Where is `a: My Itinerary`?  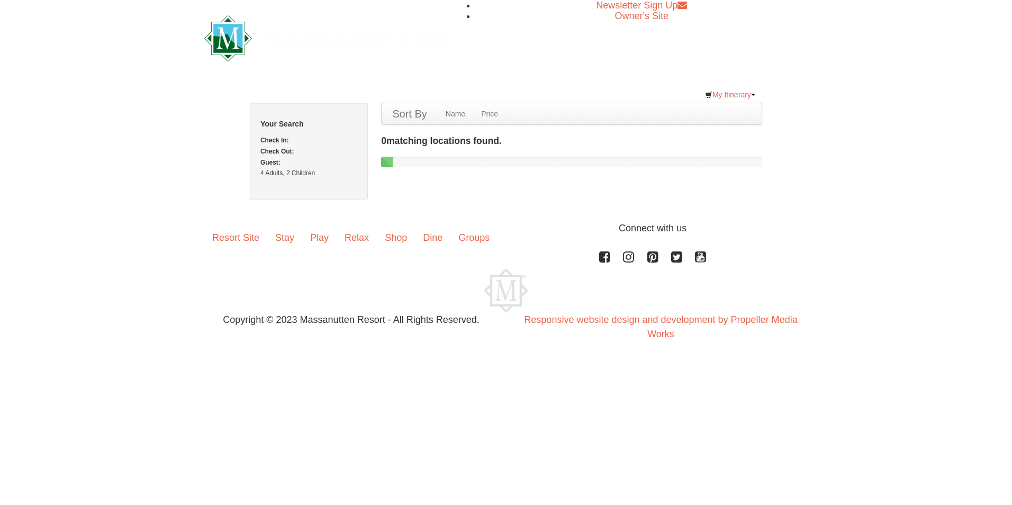
a: My Itinerary is located at coordinates (730, 95).